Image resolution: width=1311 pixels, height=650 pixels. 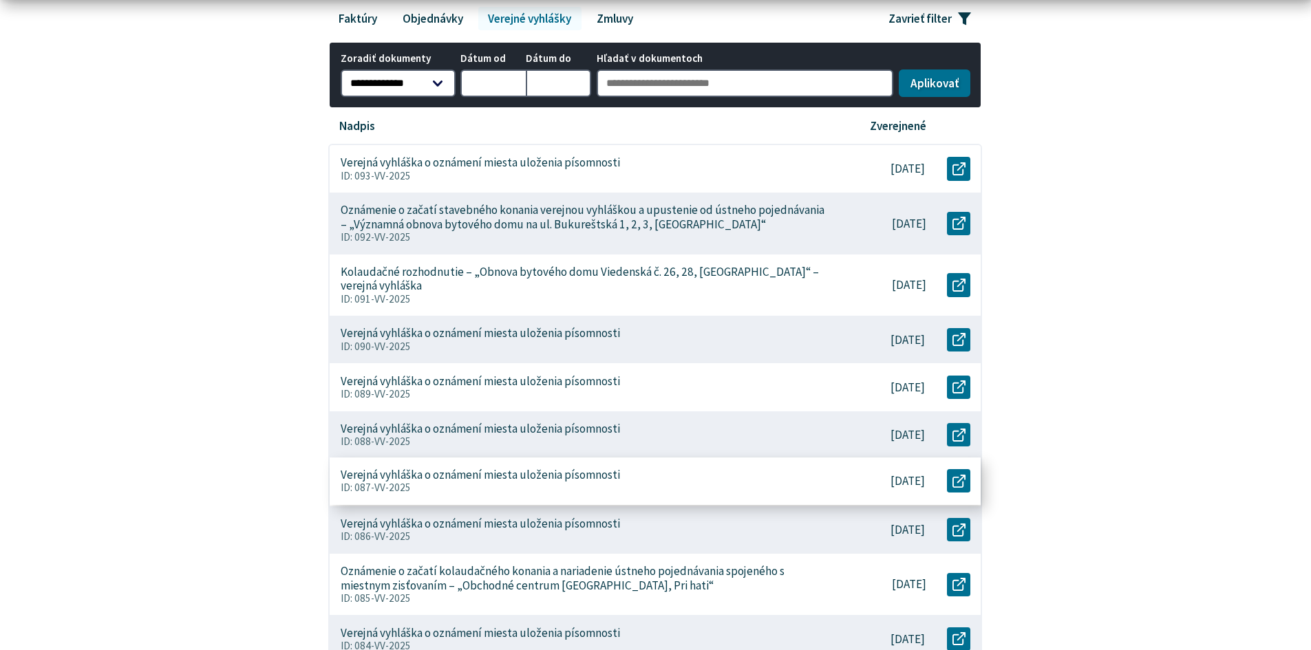 I want to click on button: Zavrieť filter, so click(x=930, y=19).